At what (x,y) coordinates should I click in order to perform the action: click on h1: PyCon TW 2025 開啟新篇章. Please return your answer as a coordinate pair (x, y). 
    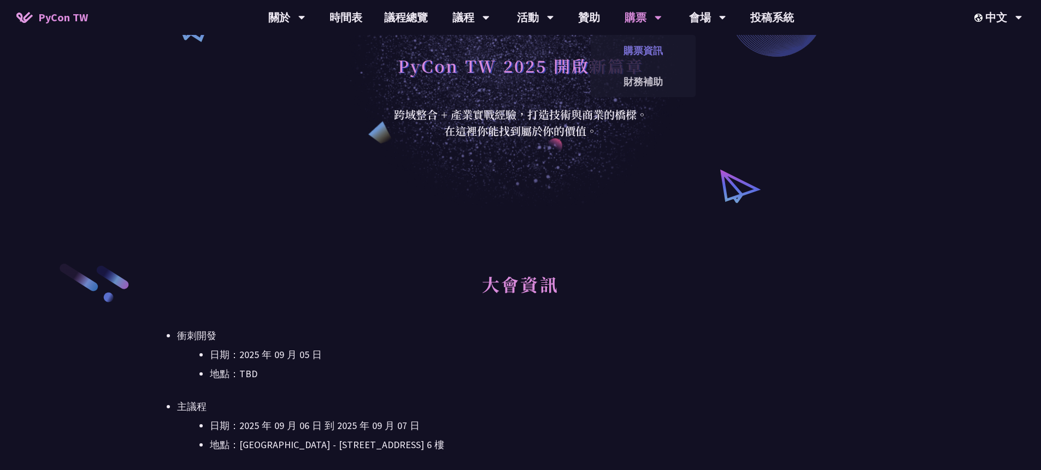
    Looking at the image, I should click on (521, 66).